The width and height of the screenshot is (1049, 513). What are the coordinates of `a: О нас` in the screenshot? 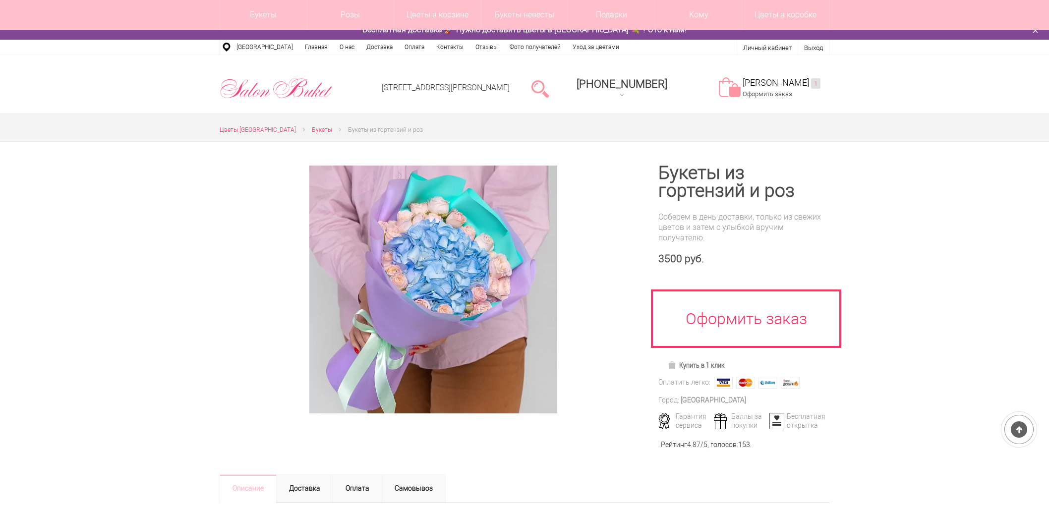 It's located at (347, 47).